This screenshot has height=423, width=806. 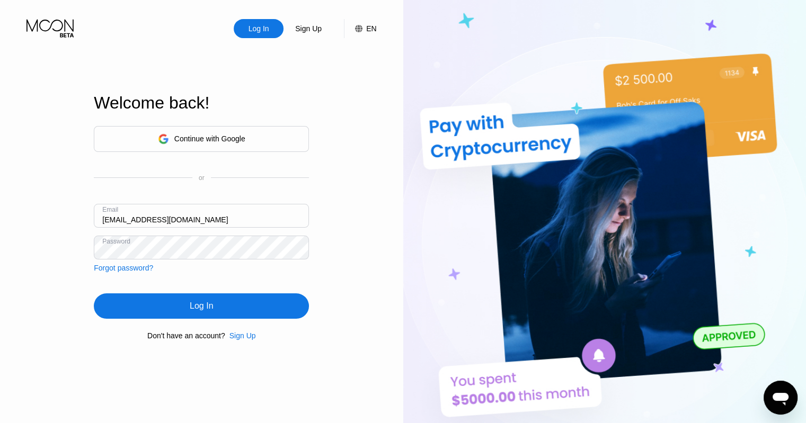 I want to click on div: Email, so click(x=110, y=210).